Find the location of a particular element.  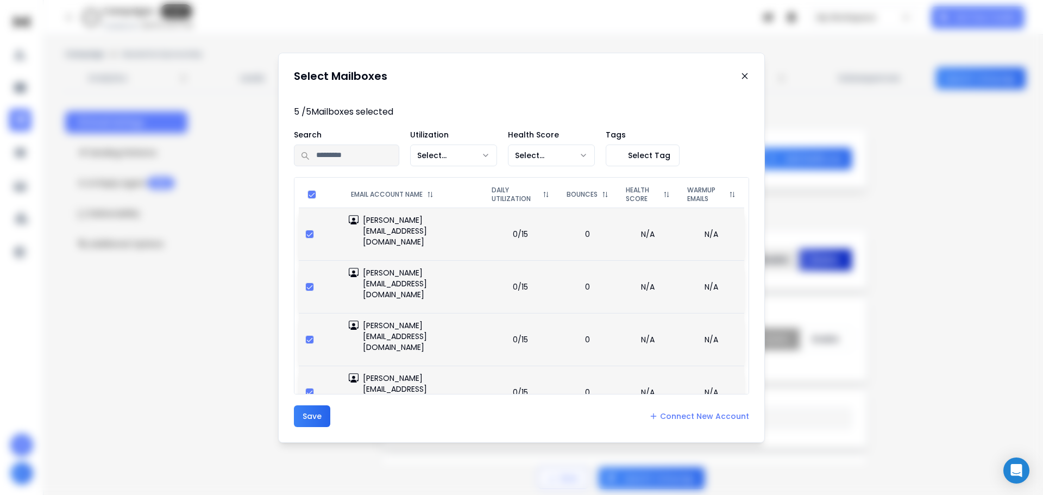

button: Save is located at coordinates (312, 416).